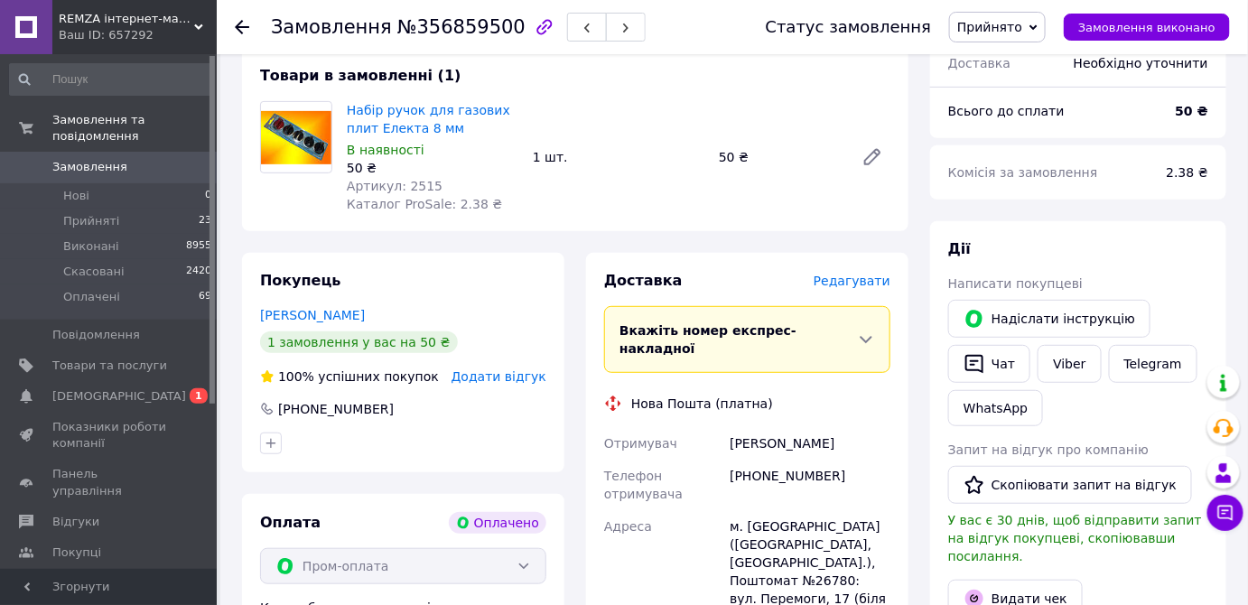 Image resolution: width=1248 pixels, height=605 pixels. What do you see at coordinates (296, 137) in the screenshot?
I see `img: Набір ручок для газових плит Електа 8 мм` at bounding box center [296, 137].